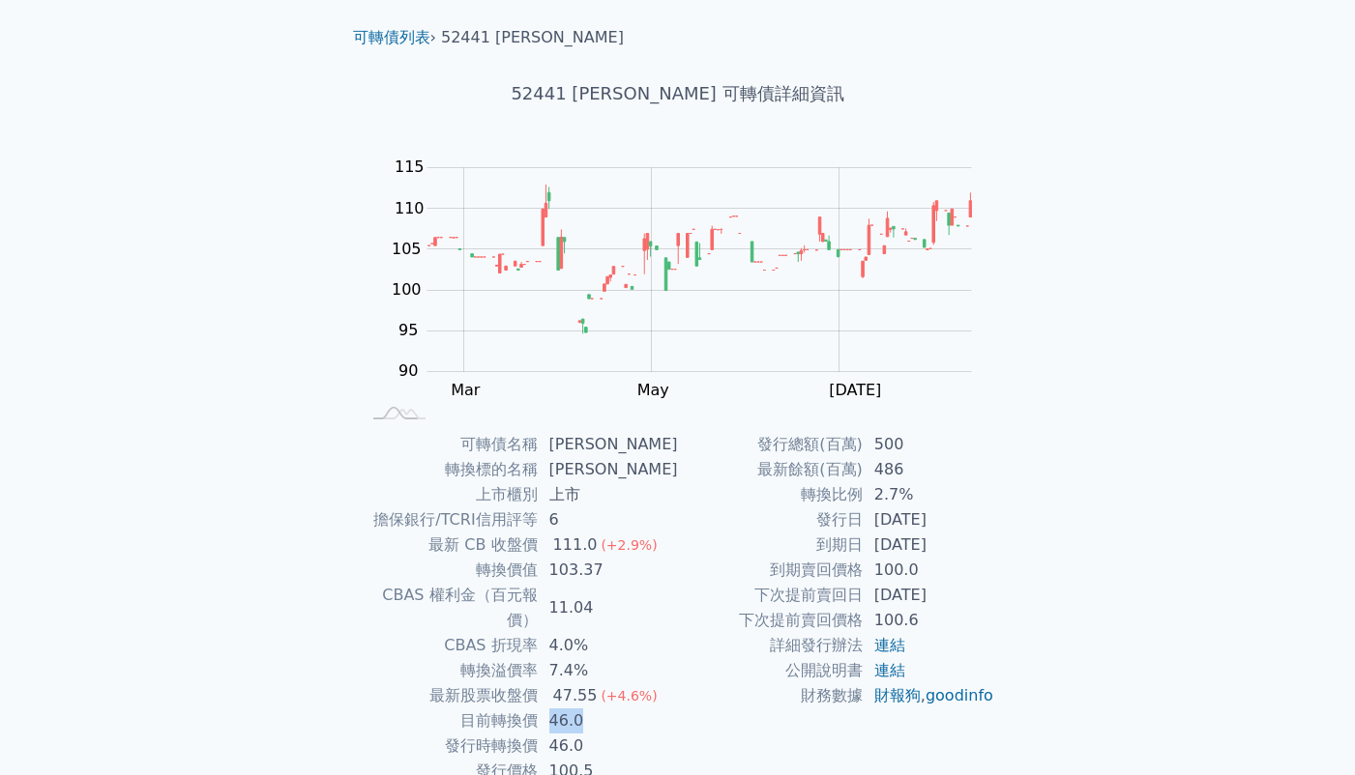 The width and height of the screenshot is (1355, 775). I want to click on a: 可轉債列表, so click(392, 37).